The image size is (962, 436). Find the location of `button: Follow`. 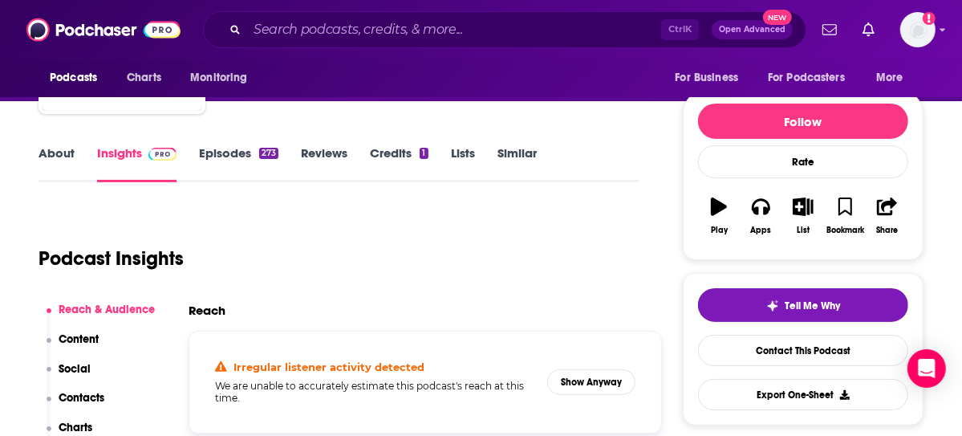

button: Follow is located at coordinates (803, 121).